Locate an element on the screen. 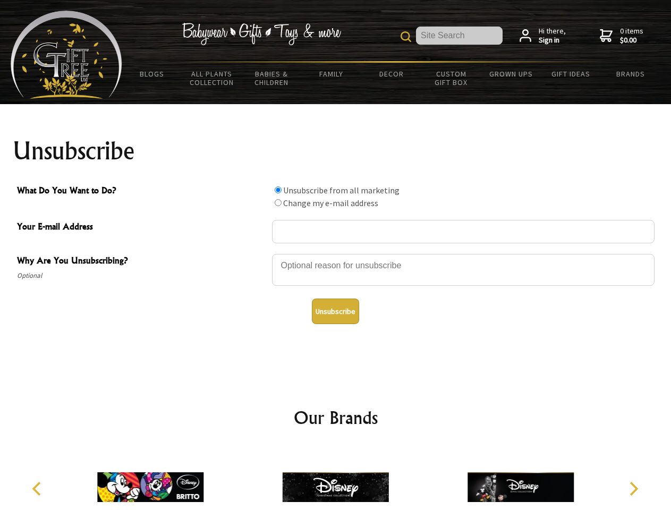 This screenshot has height=510, width=671. span: Why Are You Unsubscribing? is located at coordinates (142, 261).